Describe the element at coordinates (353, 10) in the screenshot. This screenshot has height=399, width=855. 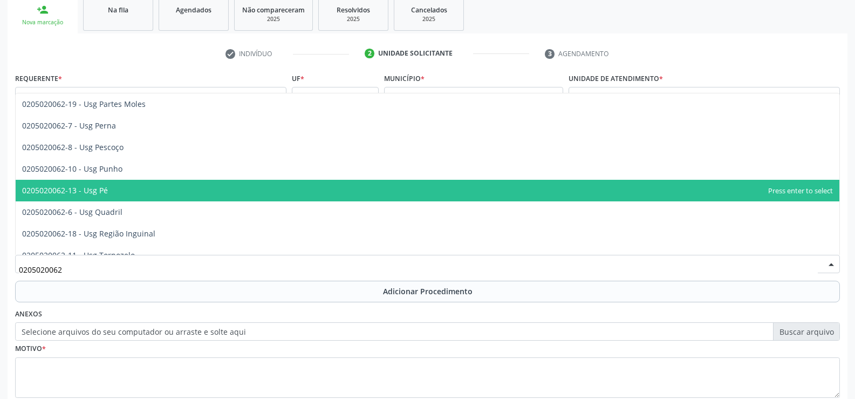
I see `span: Resolvidos` at that location.